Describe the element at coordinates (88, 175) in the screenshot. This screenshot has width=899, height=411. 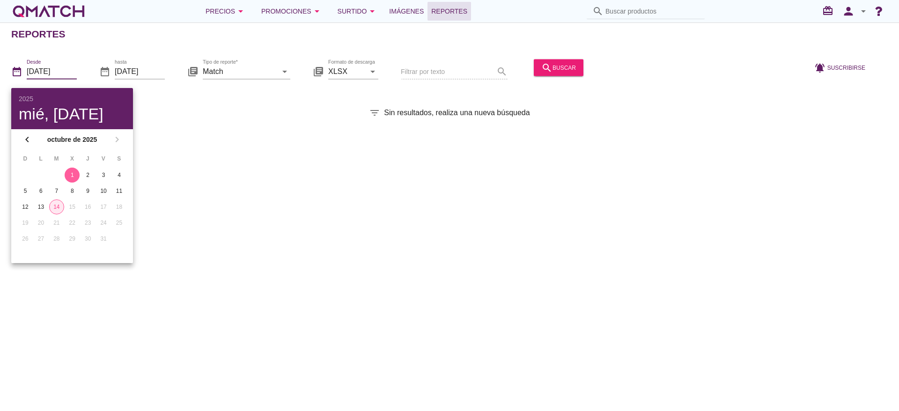
I see `div: 2` at that location.